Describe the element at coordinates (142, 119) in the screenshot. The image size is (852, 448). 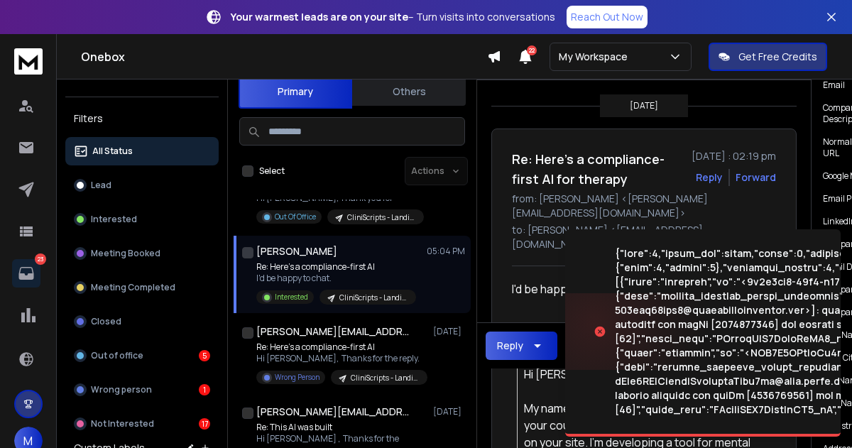
I see `h3: Filters` at that location.